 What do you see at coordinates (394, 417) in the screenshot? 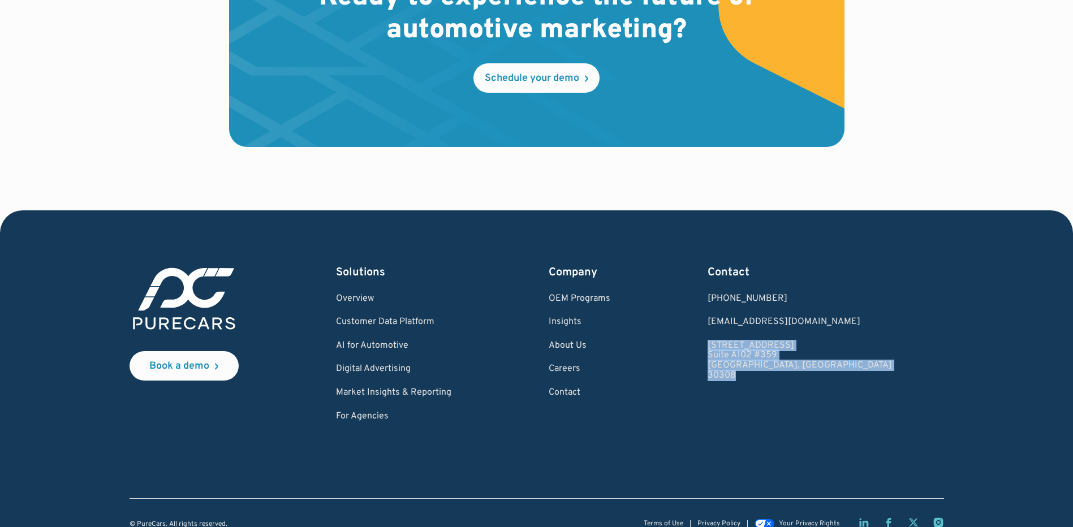
I see `a: For Agencies` at bounding box center [394, 417].